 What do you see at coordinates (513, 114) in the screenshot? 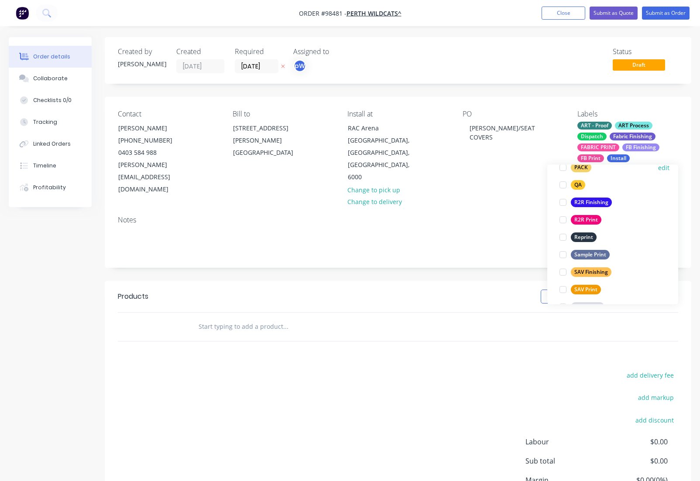
I see `div: PO` at bounding box center [513, 114].